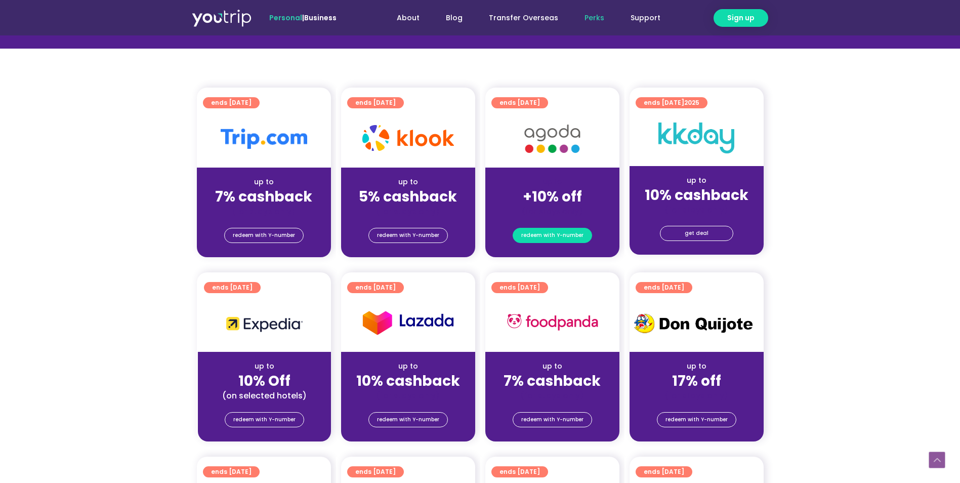 This screenshot has height=483, width=960. I want to click on span: 2025, so click(692, 102).